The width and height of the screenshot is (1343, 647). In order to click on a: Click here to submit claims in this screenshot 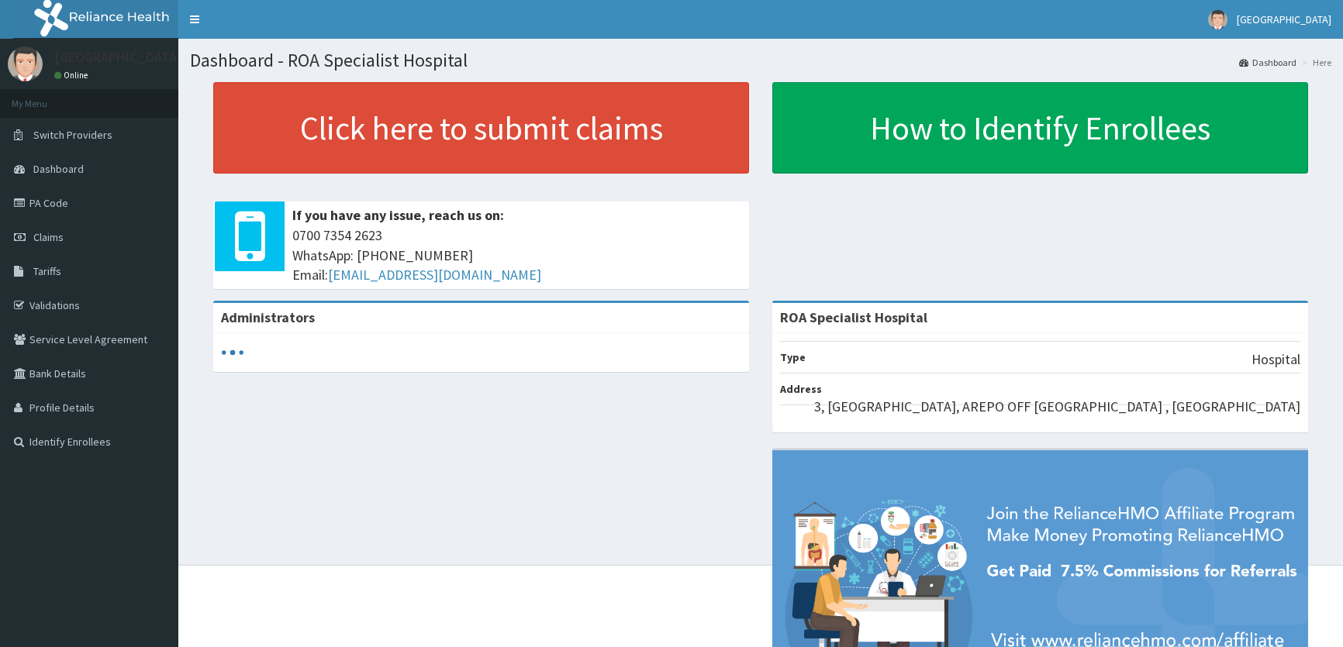, I will do `click(481, 128)`.